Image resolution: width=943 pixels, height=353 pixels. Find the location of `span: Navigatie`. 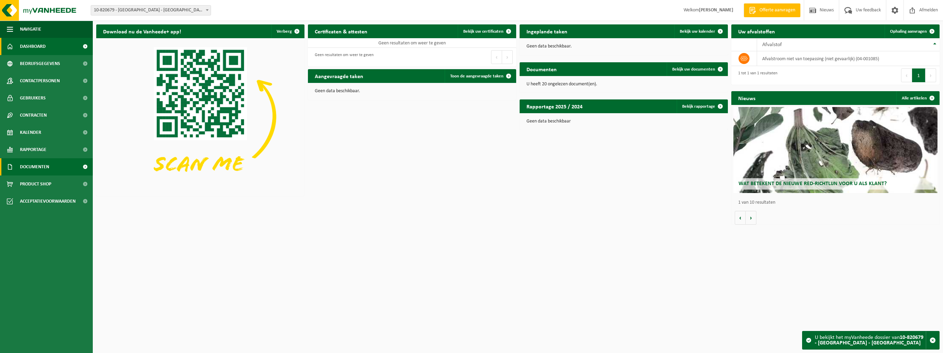

span: Navigatie is located at coordinates (31, 29).